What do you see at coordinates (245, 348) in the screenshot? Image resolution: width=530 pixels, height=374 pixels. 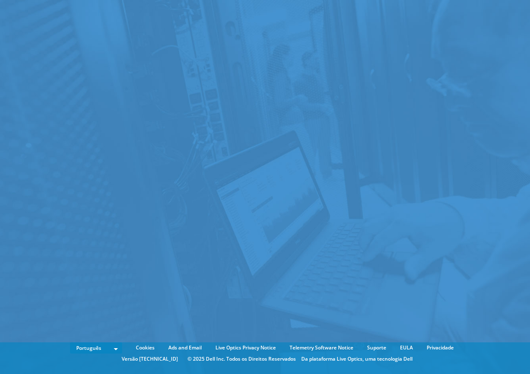 I see `a: Live Optics Privacy Notice` at bounding box center [245, 348].